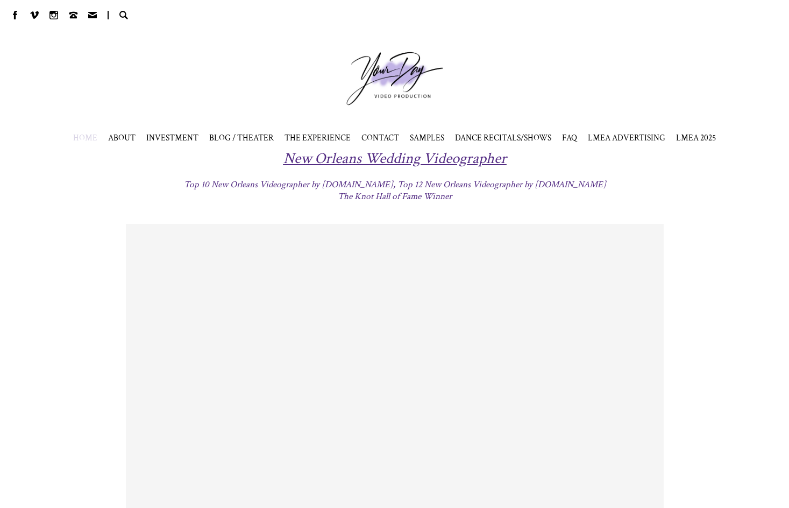  I want to click on a: LMEA ADVERTISING, so click(627, 138).